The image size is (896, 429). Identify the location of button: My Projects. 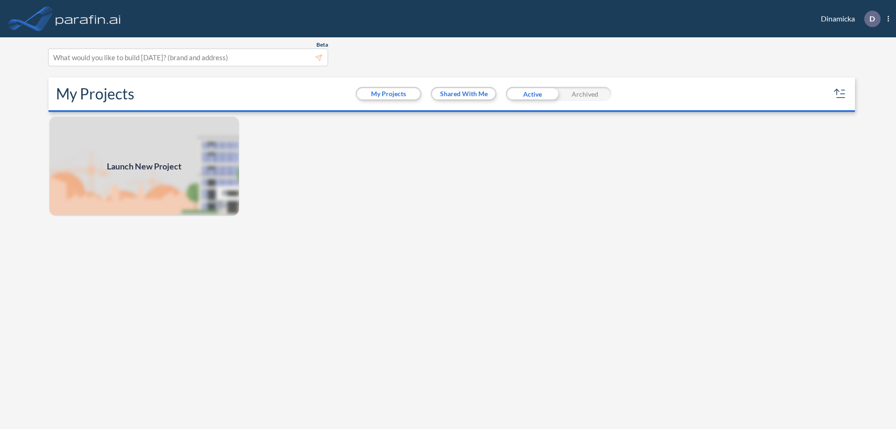
(388, 94).